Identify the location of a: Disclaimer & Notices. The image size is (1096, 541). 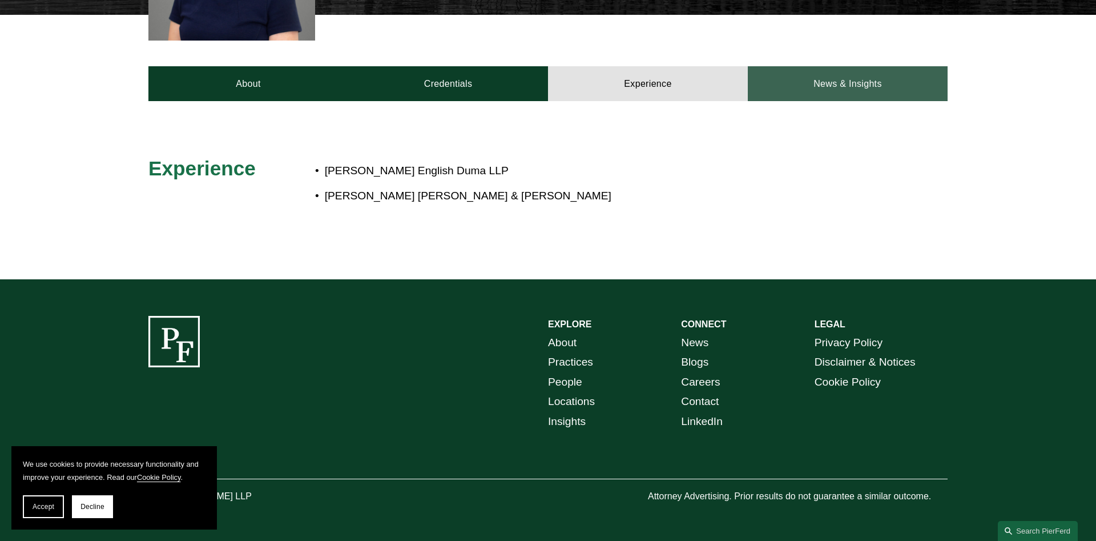
(865, 362).